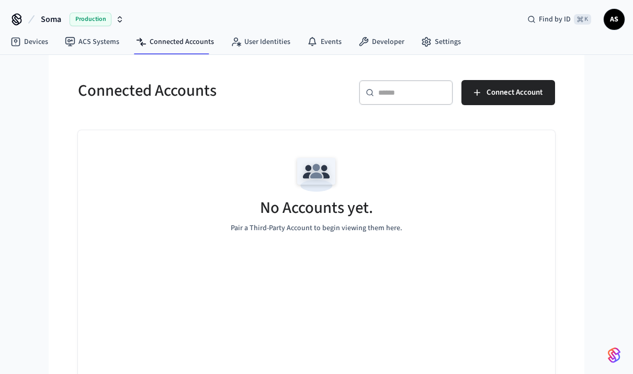 This screenshot has width=633, height=374. I want to click on button: Connect Account, so click(508, 93).